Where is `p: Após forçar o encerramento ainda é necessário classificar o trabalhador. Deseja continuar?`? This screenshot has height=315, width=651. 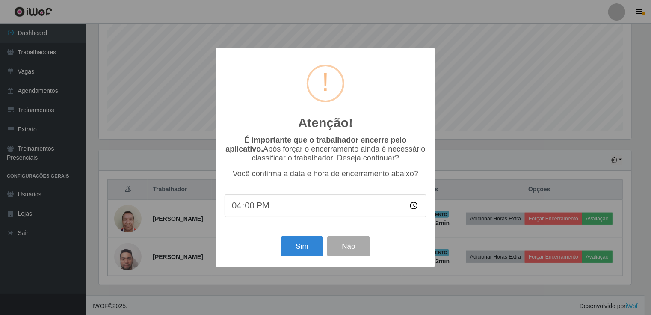 p: Após forçar o encerramento ainda é necessário classificar o trabalhador. Deseja continuar? is located at coordinates (326, 149).